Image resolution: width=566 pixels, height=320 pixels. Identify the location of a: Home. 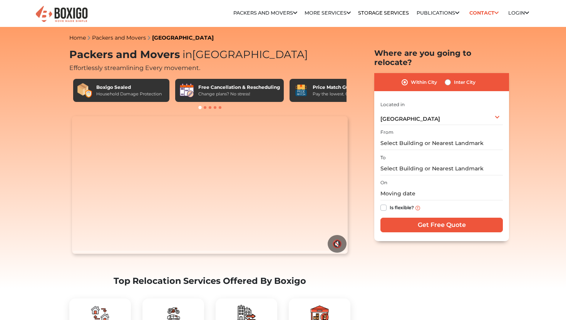
(77, 38).